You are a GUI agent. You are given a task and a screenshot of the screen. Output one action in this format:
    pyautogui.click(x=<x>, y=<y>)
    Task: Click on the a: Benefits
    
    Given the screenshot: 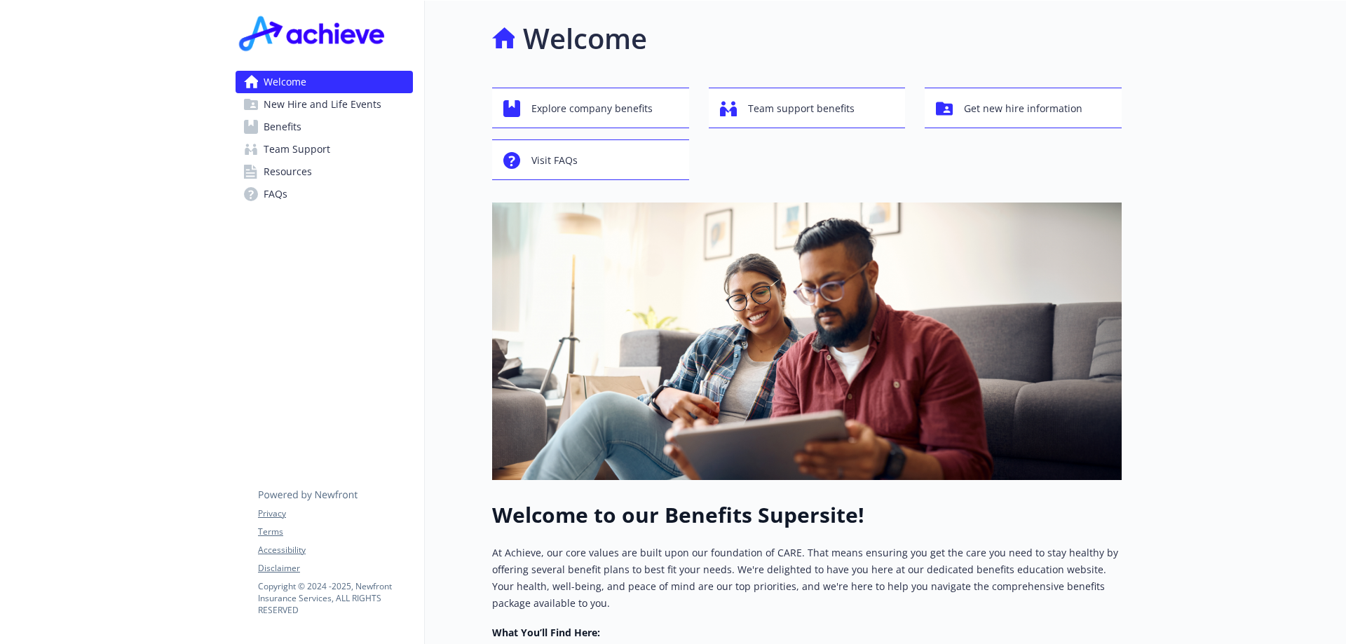 What is the action you would take?
    pyautogui.click(x=324, y=127)
    